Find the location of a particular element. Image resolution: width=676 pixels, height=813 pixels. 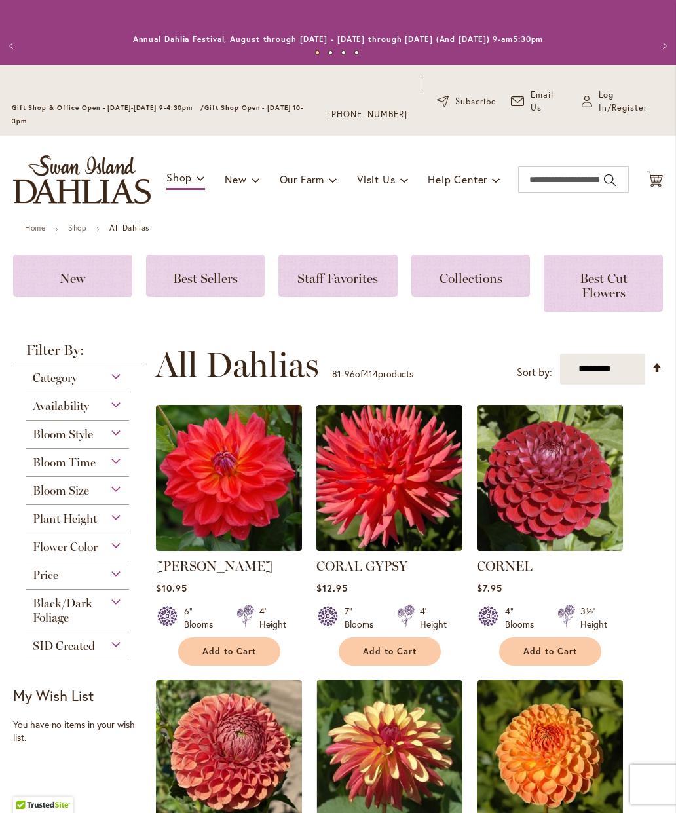

a: Log In/Register is located at coordinates (623, 102).